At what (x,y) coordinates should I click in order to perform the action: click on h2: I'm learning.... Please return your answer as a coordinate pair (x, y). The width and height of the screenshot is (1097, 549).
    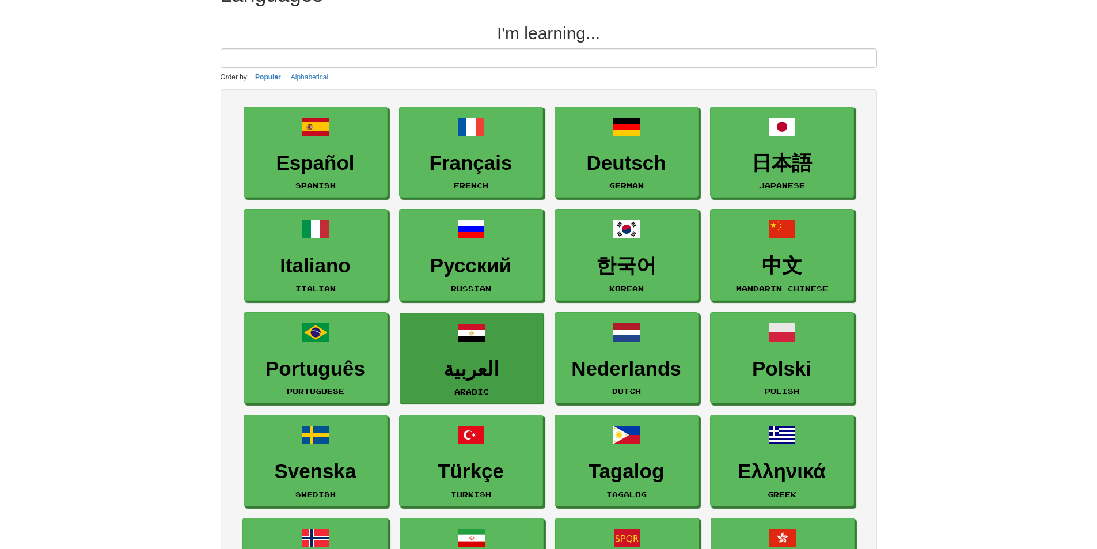
    Looking at the image, I should click on (549, 33).